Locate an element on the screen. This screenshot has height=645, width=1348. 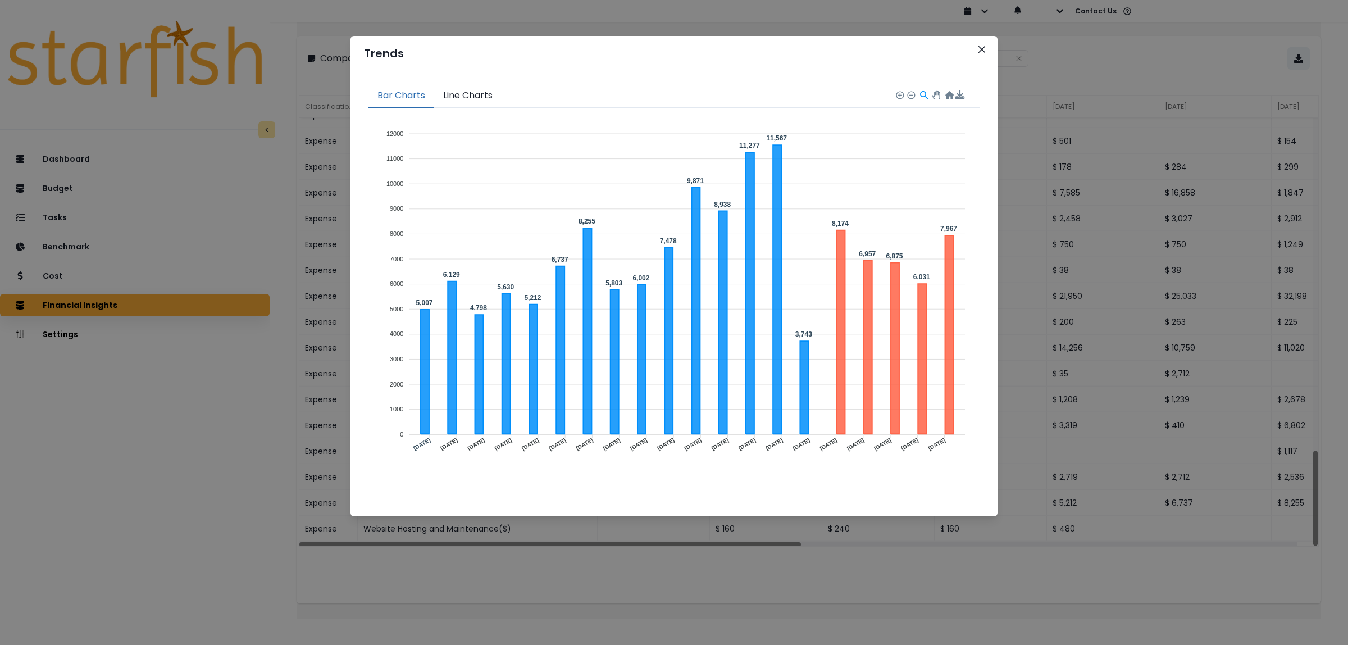
button: Line Charts is located at coordinates (468, 96).